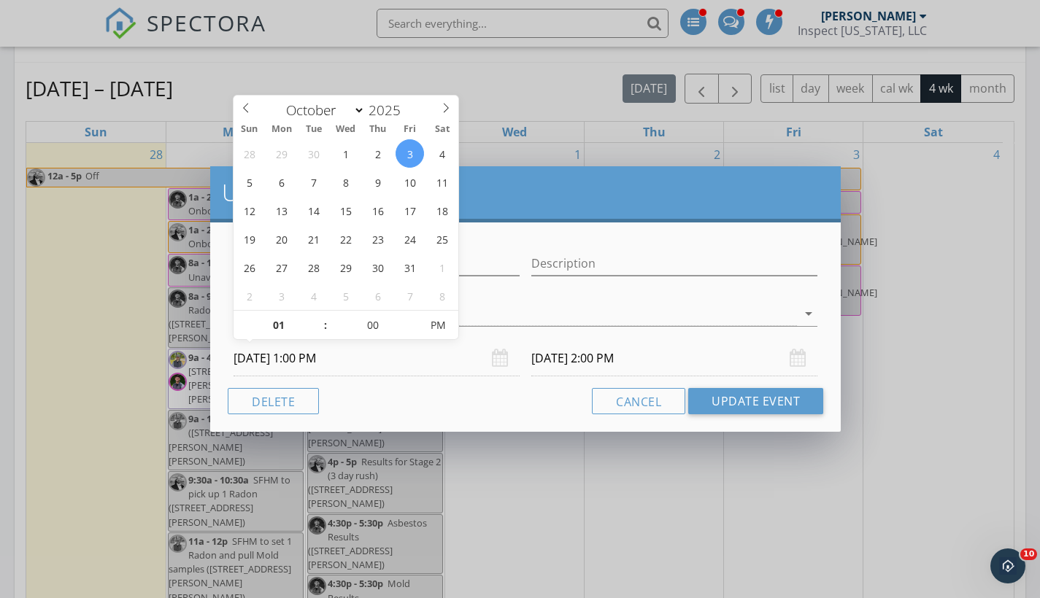  Describe the element at coordinates (345, 296) in the screenshot. I see `span: November 5, 2025` at that location.